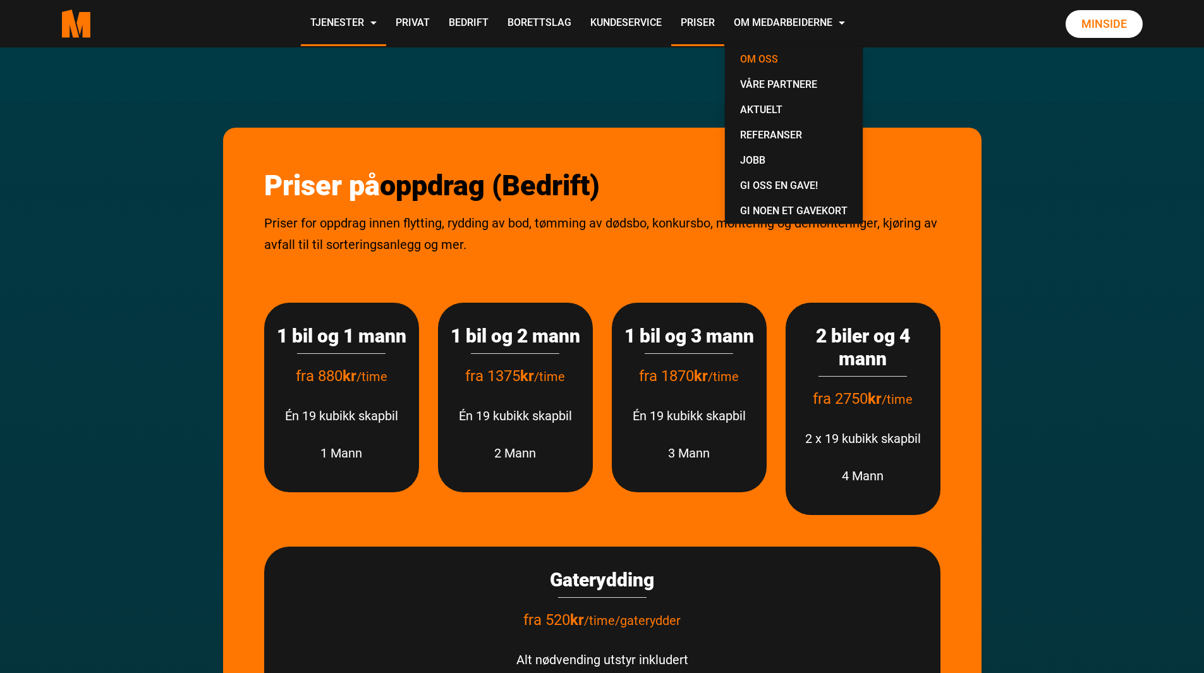  I want to click on a: Priser, so click(698, 23).